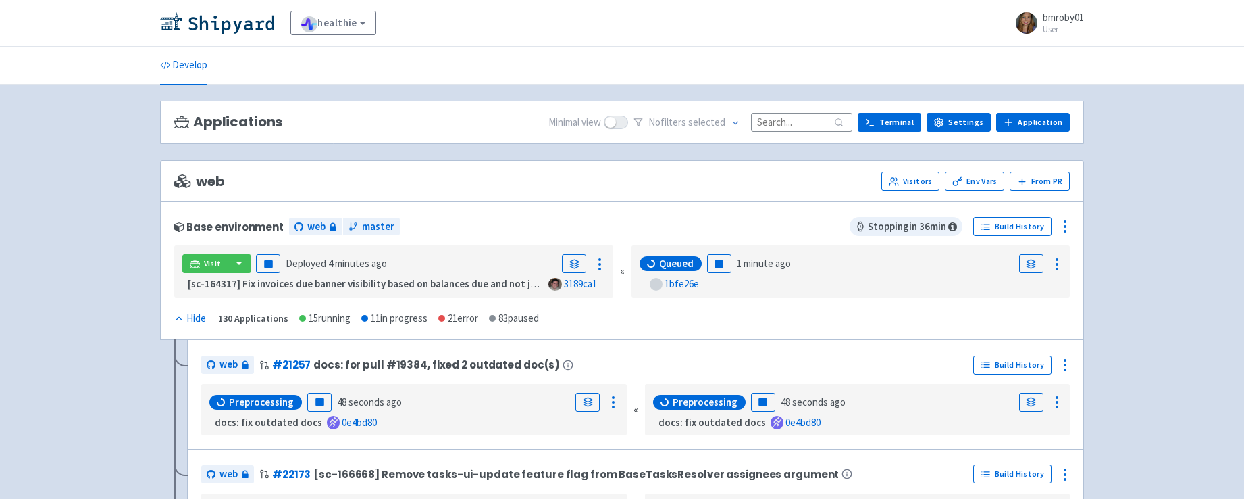  Describe the element at coordinates (676, 263) in the screenshot. I see `span: Queued` at that location.